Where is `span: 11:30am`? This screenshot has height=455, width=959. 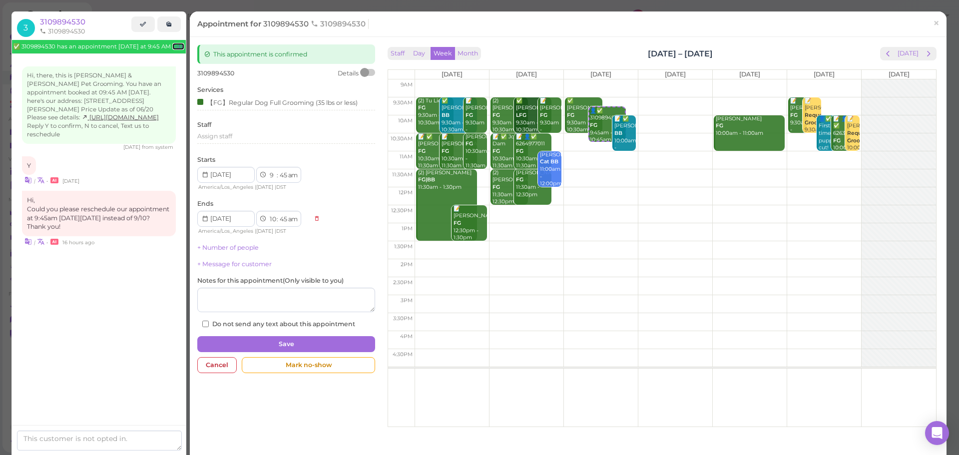 span: 11:30am is located at coordinates (402, 174).